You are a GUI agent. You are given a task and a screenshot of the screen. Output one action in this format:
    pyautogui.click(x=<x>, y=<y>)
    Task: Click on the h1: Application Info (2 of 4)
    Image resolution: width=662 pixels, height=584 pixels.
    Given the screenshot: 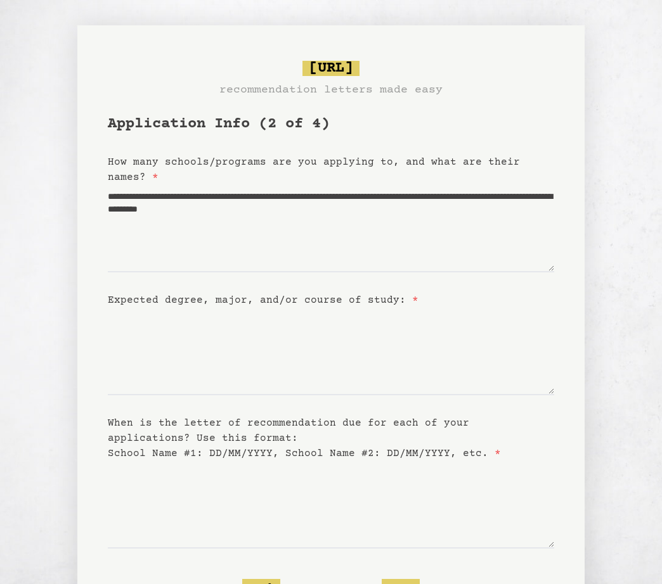 What is the action you would take?
    pyautogui.click(x=331, y=124)
    